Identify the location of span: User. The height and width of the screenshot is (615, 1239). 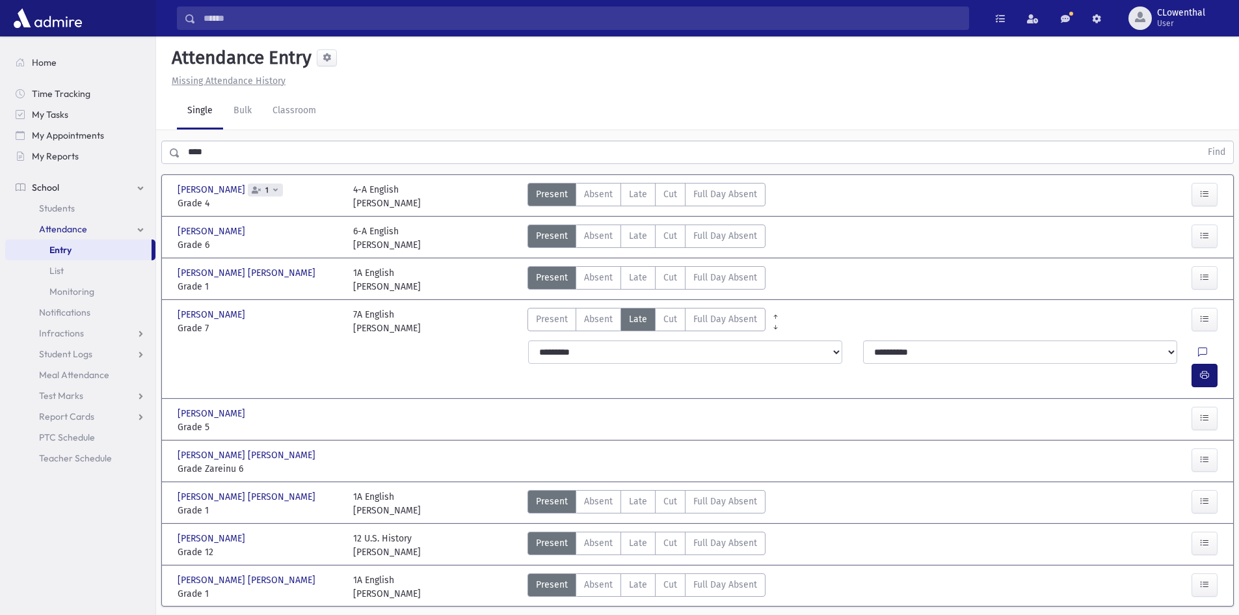
(1181, 23).